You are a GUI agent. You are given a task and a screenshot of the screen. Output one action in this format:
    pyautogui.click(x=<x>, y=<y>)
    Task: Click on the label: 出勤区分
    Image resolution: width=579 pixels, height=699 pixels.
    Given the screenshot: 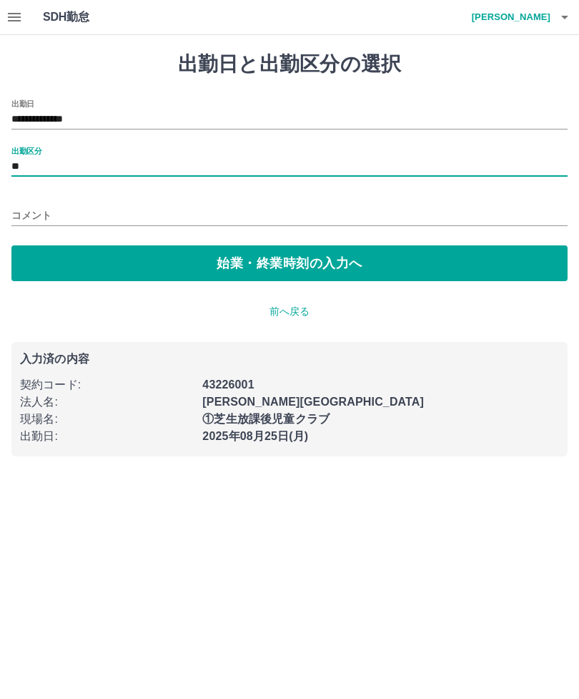 What is the action you would take?
    pyautogui.click(x=26, y=150)
    